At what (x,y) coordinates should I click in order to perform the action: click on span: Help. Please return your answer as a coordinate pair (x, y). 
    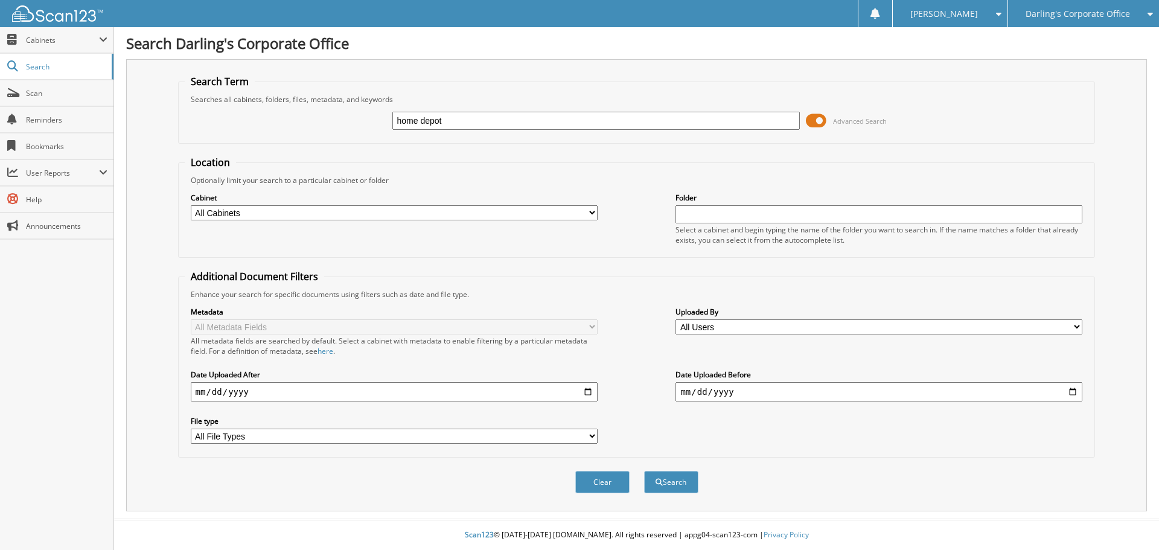
    Looking at the image, I should click on (66, 199).